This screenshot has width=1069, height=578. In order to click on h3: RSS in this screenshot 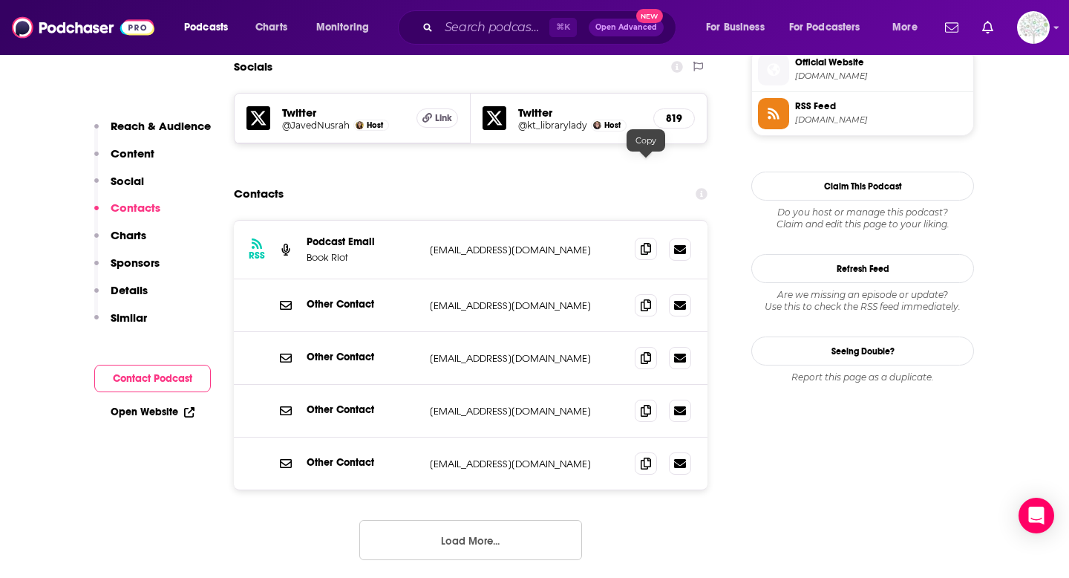, I will do `click(257, 255)`.